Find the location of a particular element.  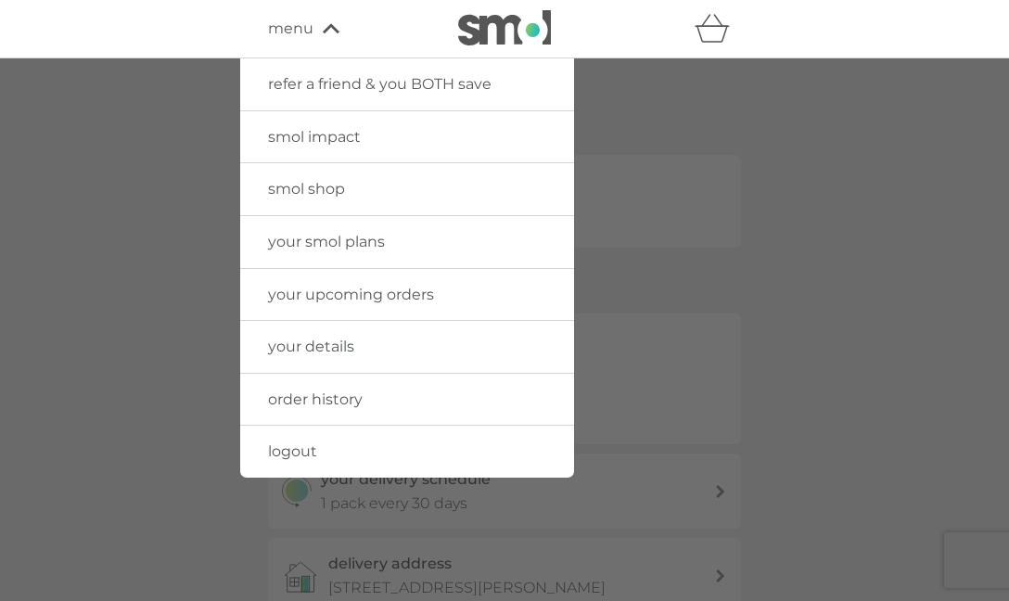

span: order history is located at coordinates (315, 399).